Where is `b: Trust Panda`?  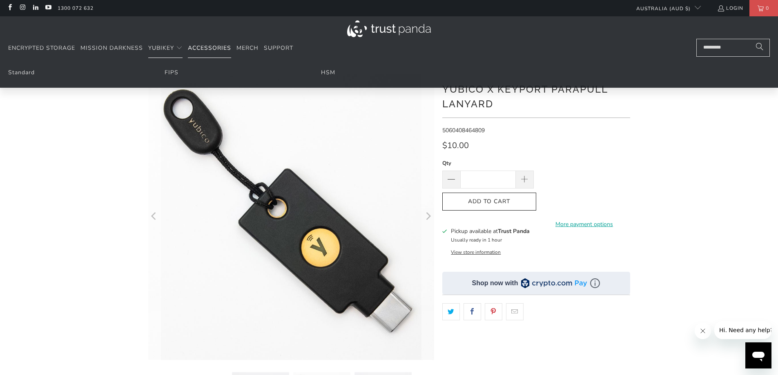 b: Trust Panda is located at coordinates (514, 231).